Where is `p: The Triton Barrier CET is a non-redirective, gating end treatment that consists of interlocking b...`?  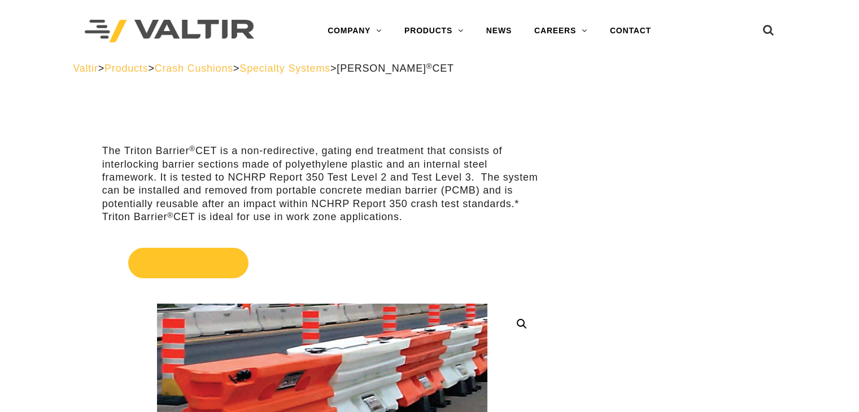
p: The Triton Barrier CET is a non-redirective, gating end treatment that consists of interlocking b... is located at coordinates (322, 184).